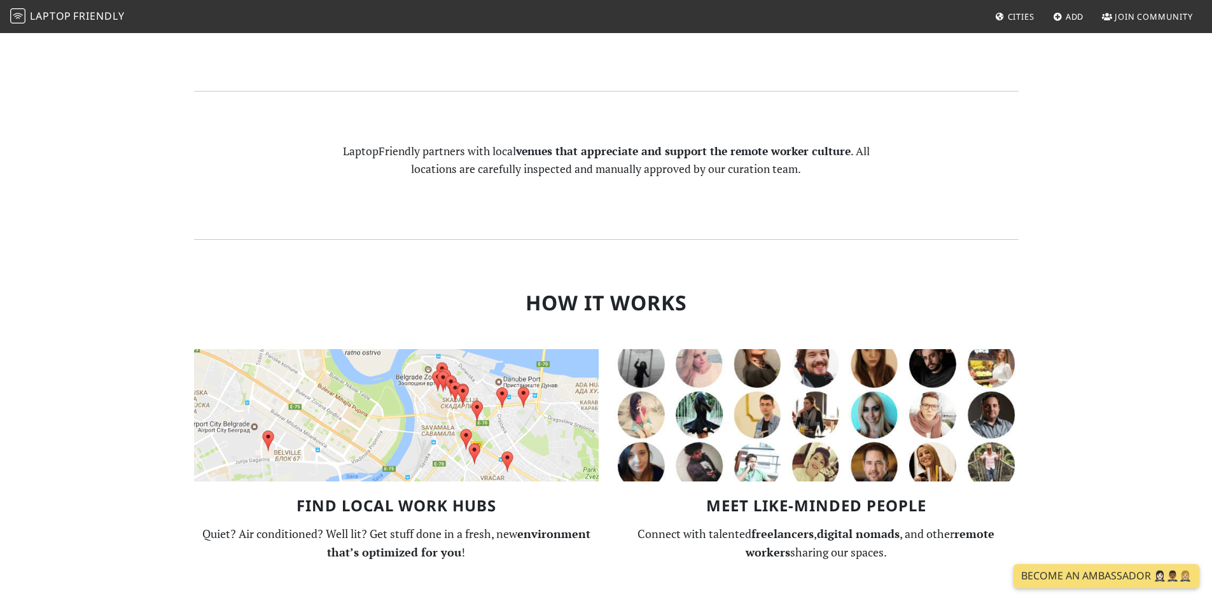  I want to click on a: Add, so click(1068, 17).